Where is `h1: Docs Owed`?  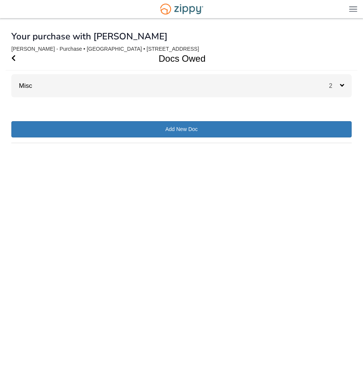
h1: Docs Owed is located at coordinates (177, 58).